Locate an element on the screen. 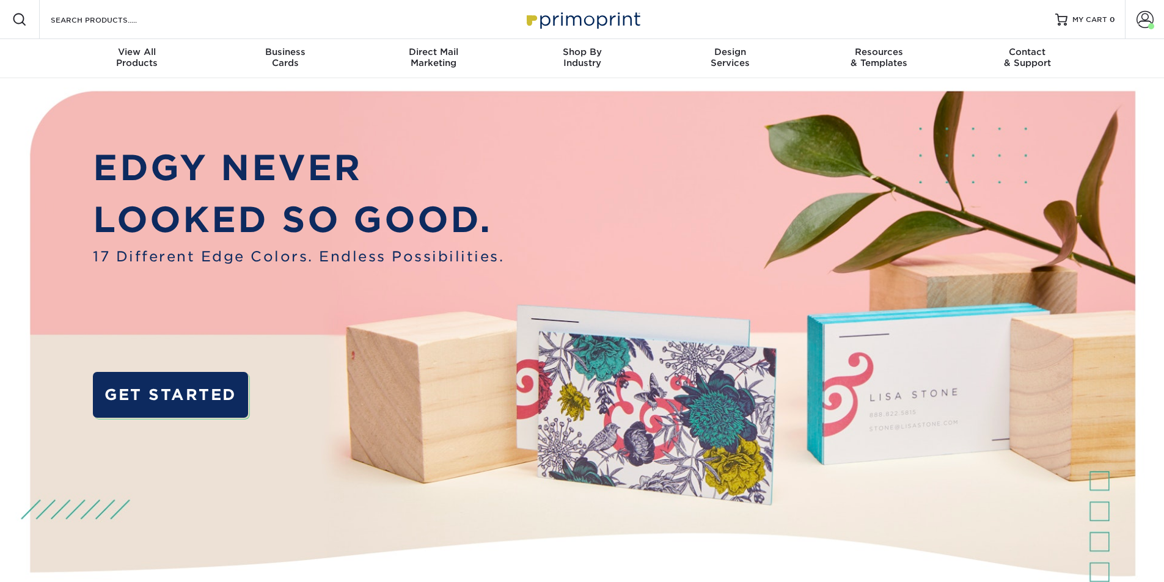 The height and width of the screenshot is (582, 1164). a: View AllProducts is located at coordinates (137, 59).